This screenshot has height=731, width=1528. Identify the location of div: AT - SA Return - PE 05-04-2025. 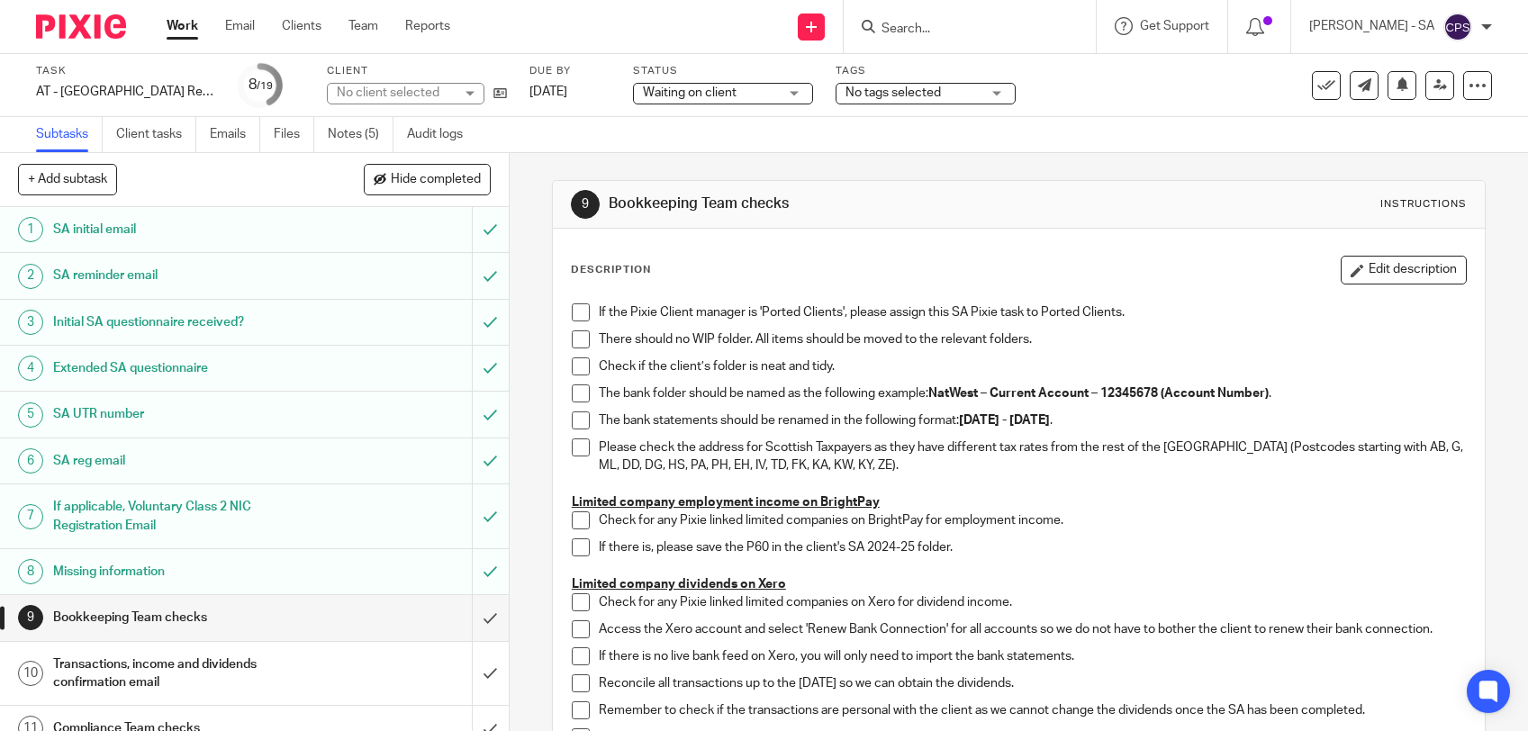
(126, 92).